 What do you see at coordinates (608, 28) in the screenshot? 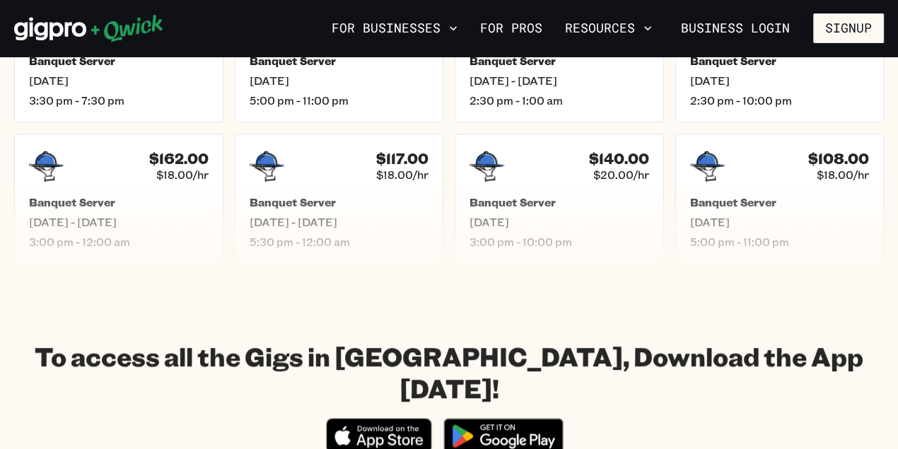
I see `button: Resources` at bounding box center [608, 28].